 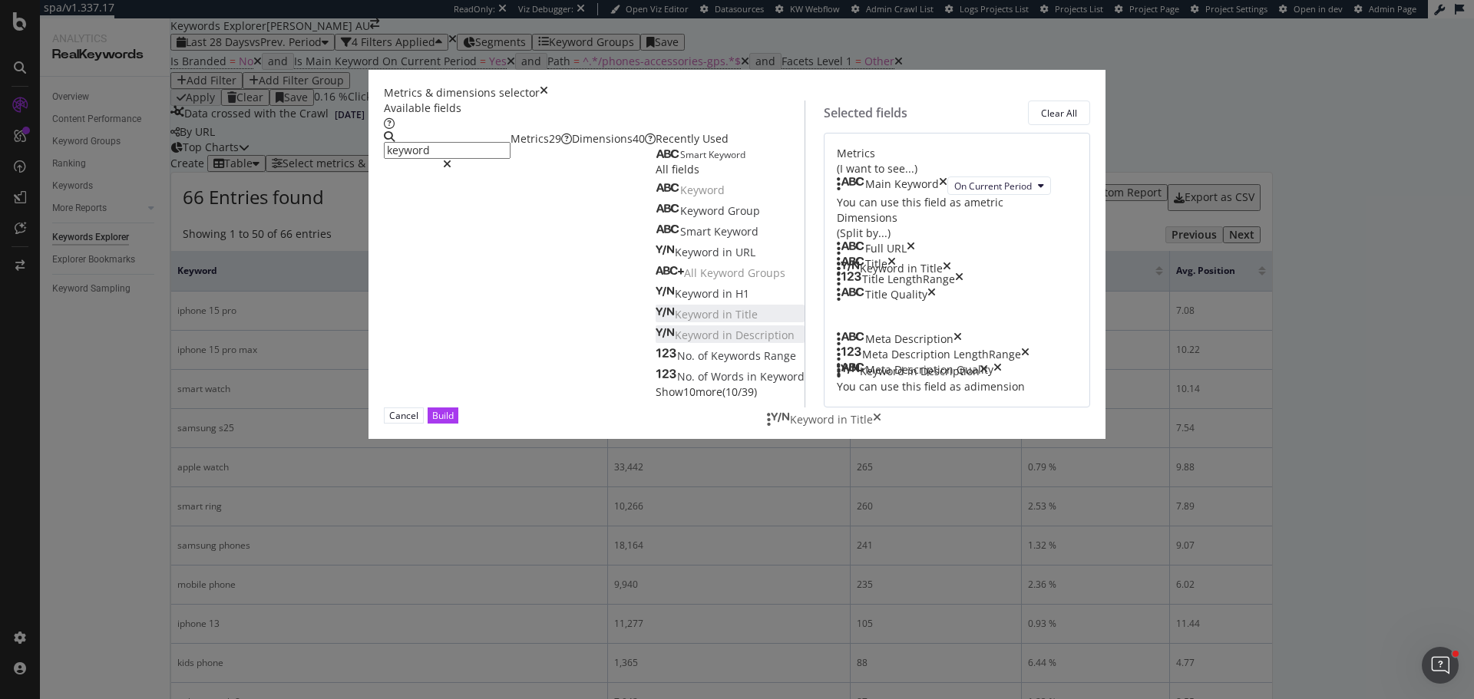 I want to click on div: You can use this field as a dimension, so click(x=956, y=387).